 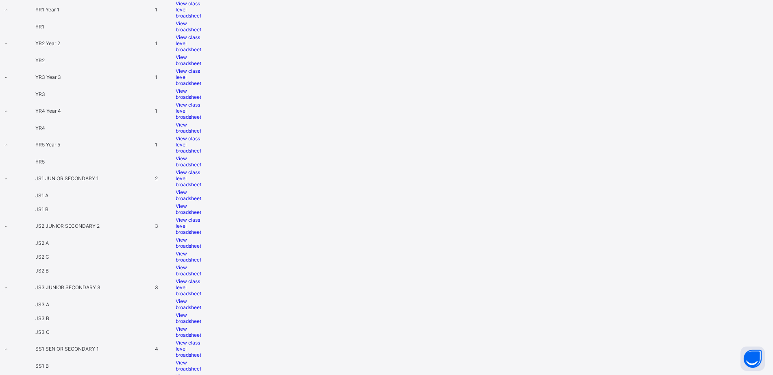 What do you see at coordinates (42, 257) in the screenshot?
I see `span: JS2 C` at bounding box center [42, 257].